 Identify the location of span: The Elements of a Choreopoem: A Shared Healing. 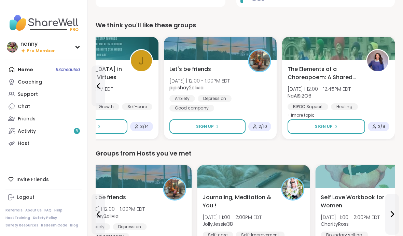
(323, 73).